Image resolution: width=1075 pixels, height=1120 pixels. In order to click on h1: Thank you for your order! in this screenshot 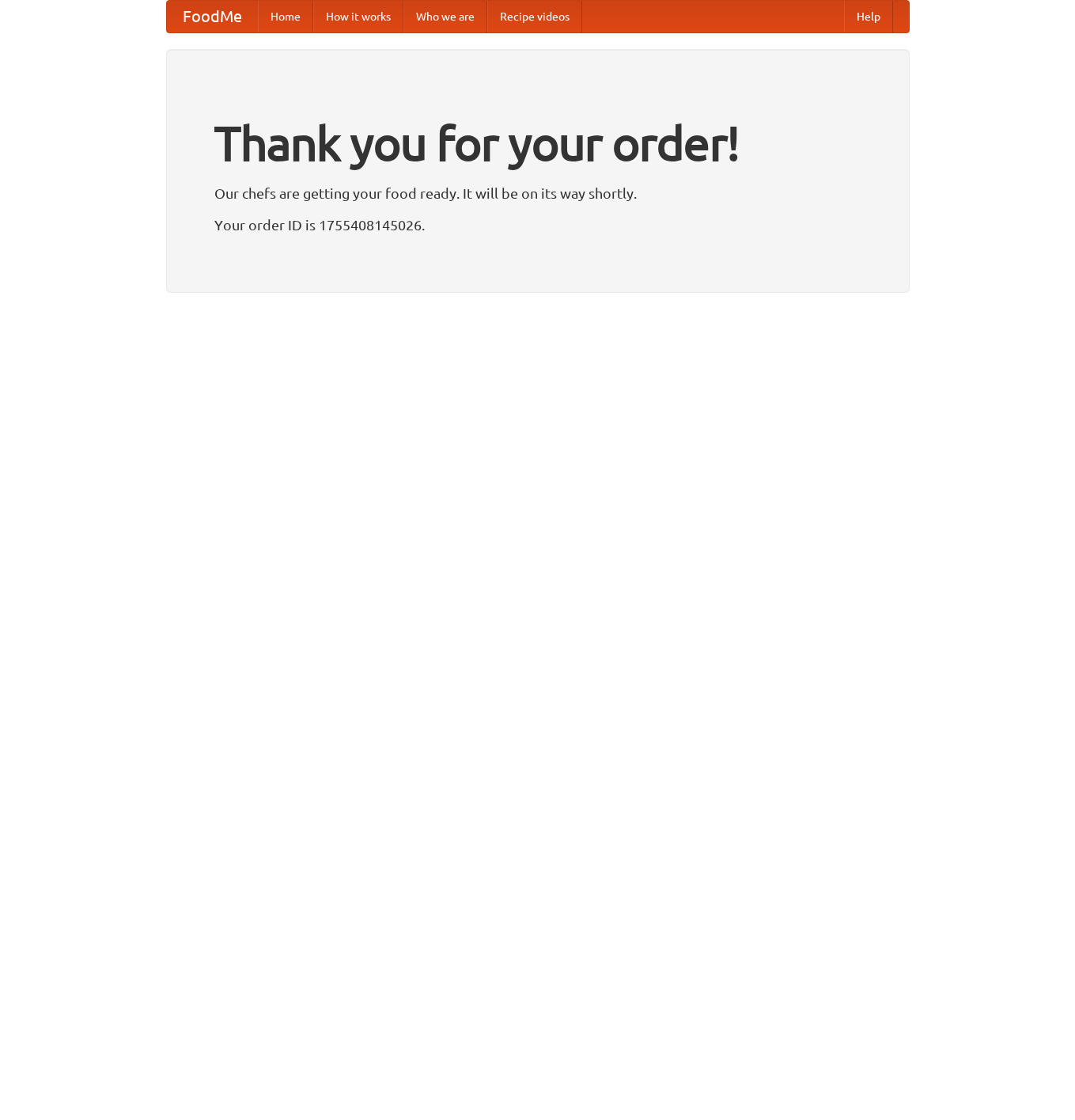, I will do `click(538, 143)`.